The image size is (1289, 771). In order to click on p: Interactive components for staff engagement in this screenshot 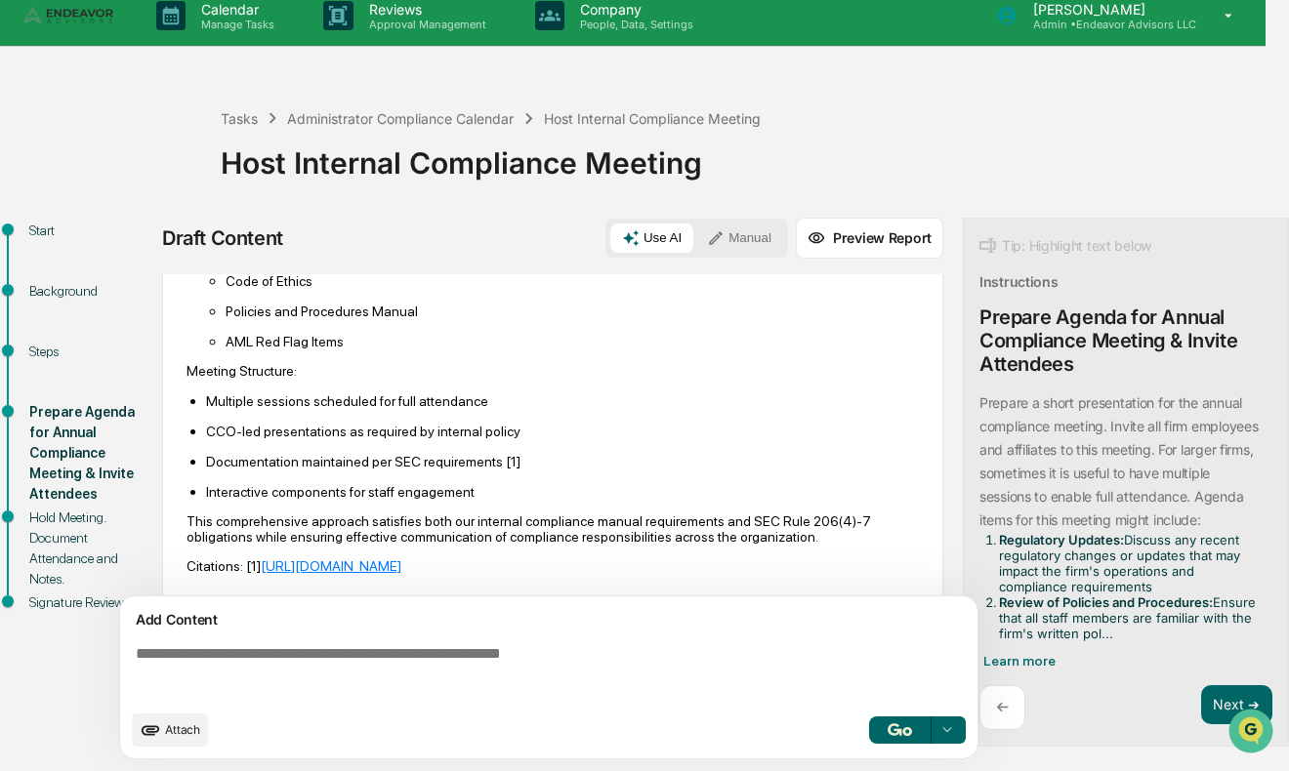, I will do `click(562, 492)`.